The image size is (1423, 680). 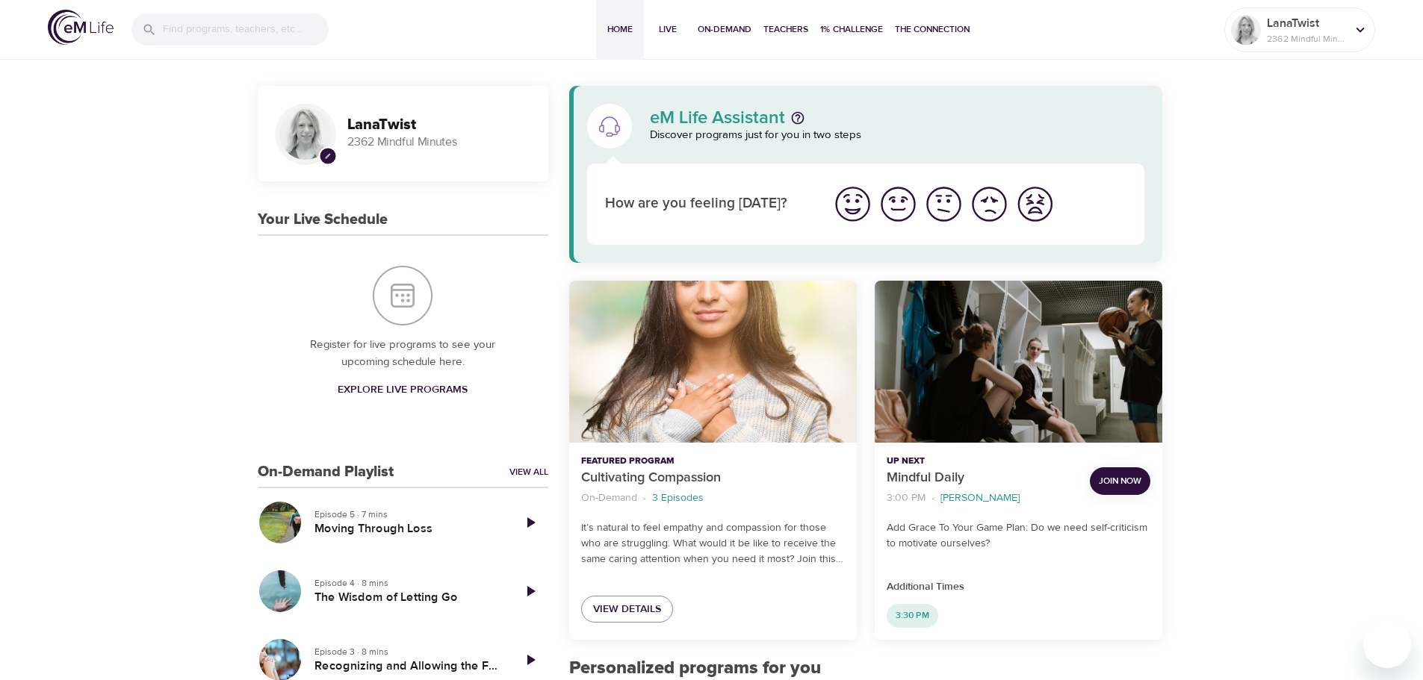 What do you see at coordinates (982, 462) in the screenshot?
I see `p: Up Next` at bounding box center [982, 462].